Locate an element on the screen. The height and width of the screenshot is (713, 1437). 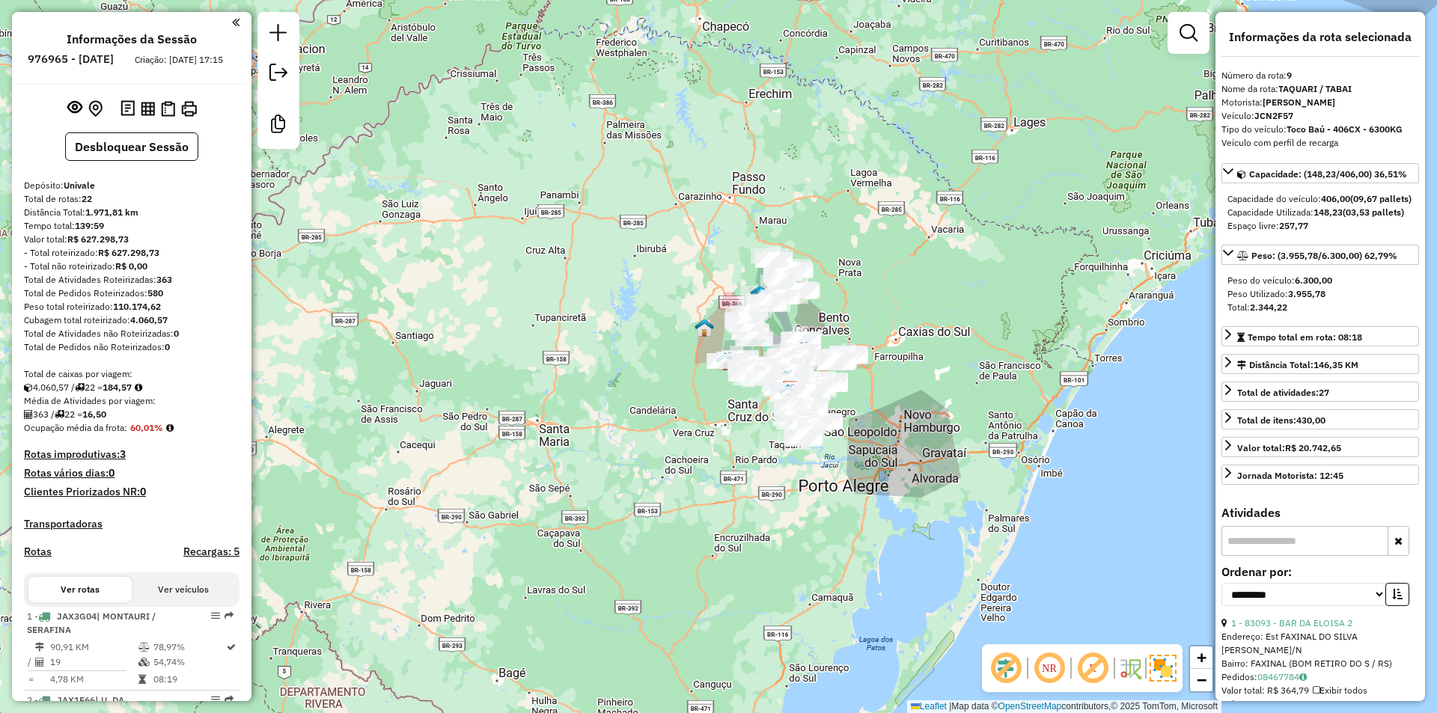
img: Arvorezinha is located at coordinates (760, 294).